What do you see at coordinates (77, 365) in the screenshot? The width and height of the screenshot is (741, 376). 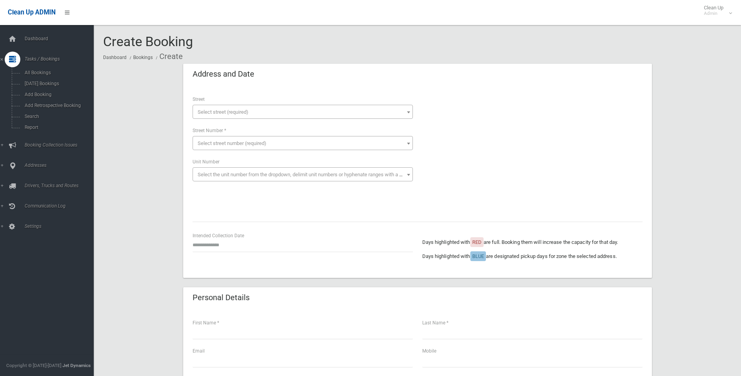 I see `strong: Jet Dynamics` at bounding box center [77, 365].